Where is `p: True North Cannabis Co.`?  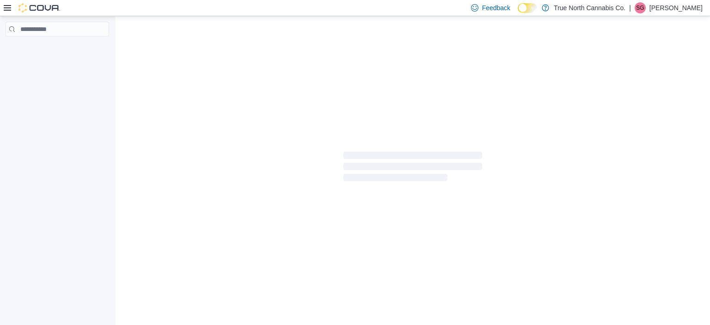 p: True North Cannabis Co. is located at coordinates (589, 8).